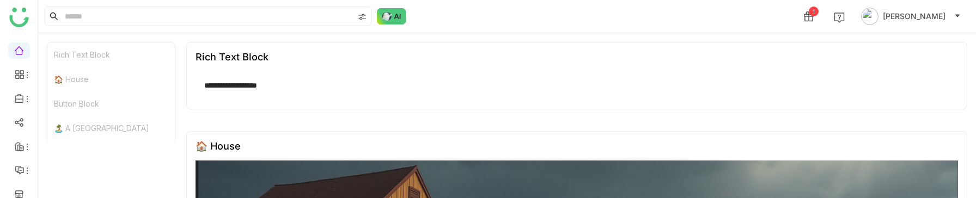 Image resolution: width=976 pixels, height=198 pixels. I want to click on div: docs, so click(111, 152).